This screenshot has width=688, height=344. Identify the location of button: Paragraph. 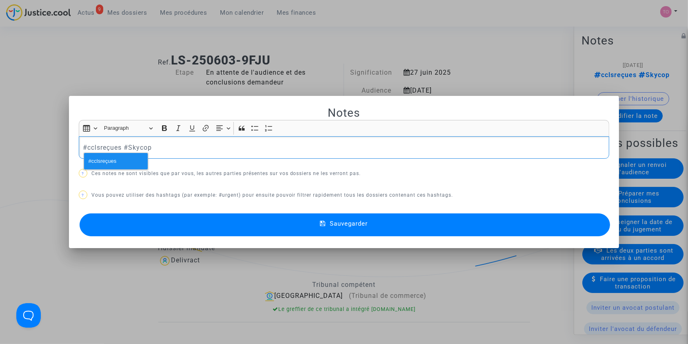
(129, 128).